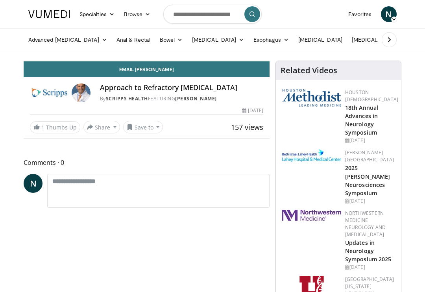 The image size is (425, 292). What do you see at coordinates (359, 14) in the screenshot?
I see `a: Favorites` at bounding box center [359, 14].